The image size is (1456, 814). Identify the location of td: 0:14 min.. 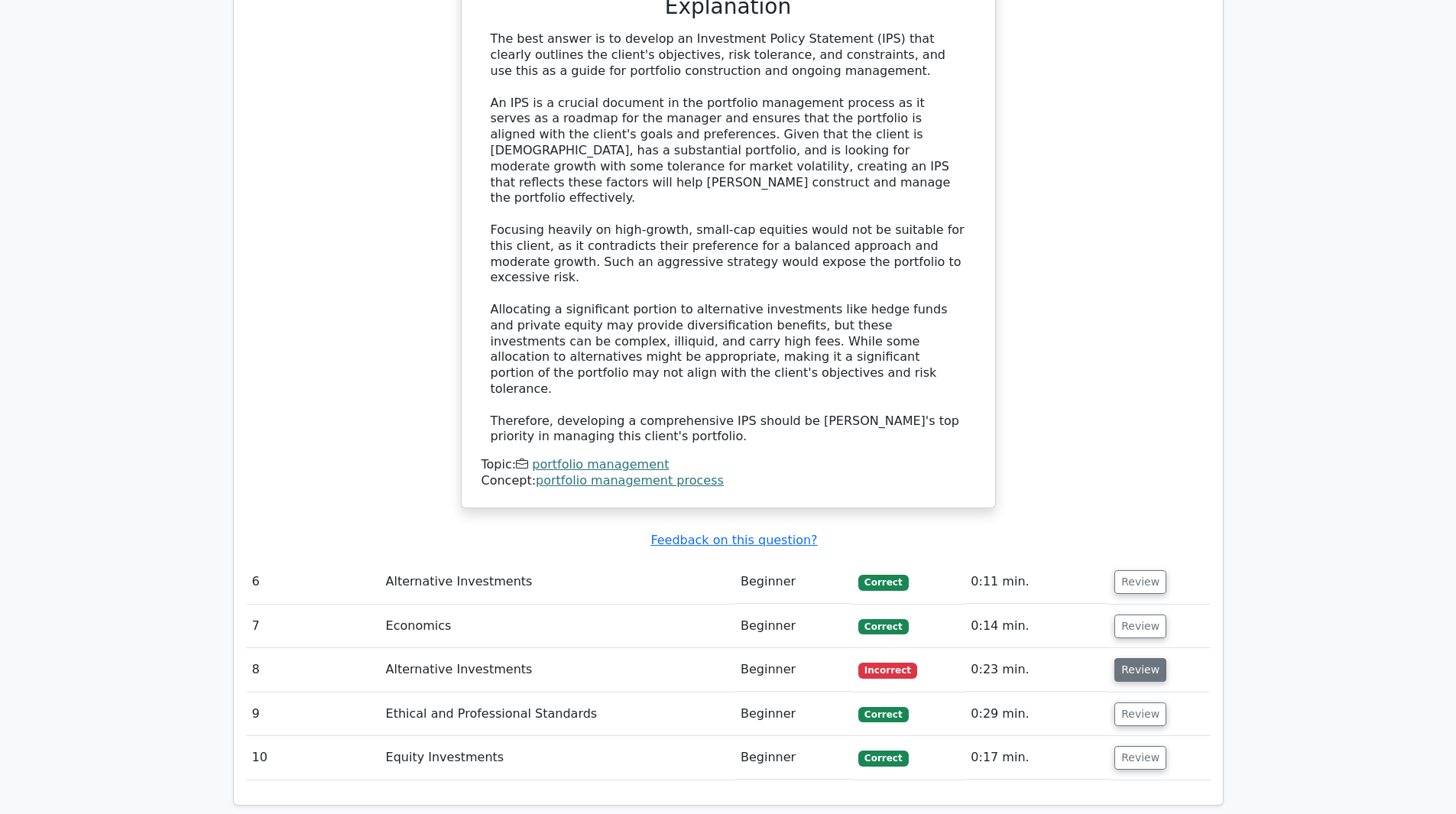
(1037, 626).